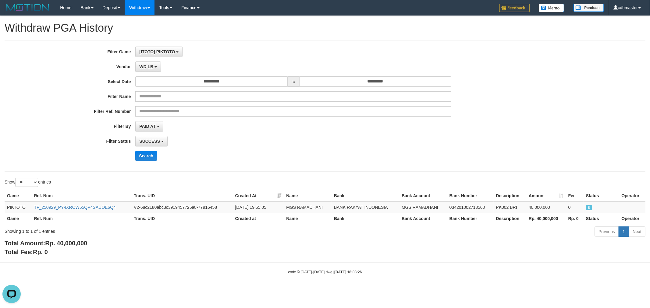  What do you see at coordinates (75, 207) in the screenshot?
I see `a: TF_250929_PY4XROW55QP4SAUOE6Q4` at bounding box center [75, 207].